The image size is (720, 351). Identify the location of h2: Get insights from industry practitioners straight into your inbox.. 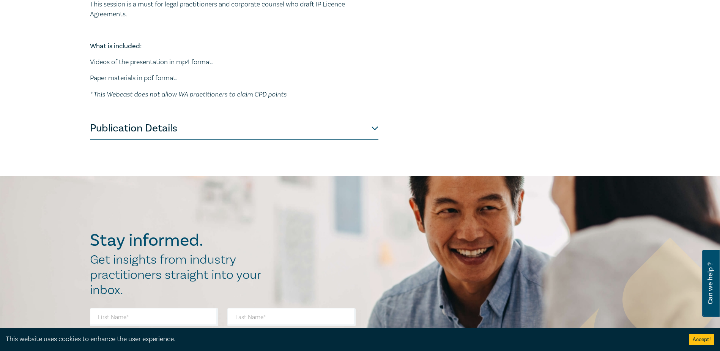
(179, 275).